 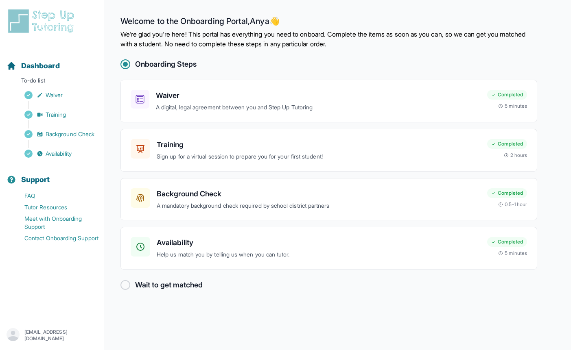 What do you see at coordinates (515, 155) in the screenshot?
I see `div: 2 hours` at bounding box center [515, 155].